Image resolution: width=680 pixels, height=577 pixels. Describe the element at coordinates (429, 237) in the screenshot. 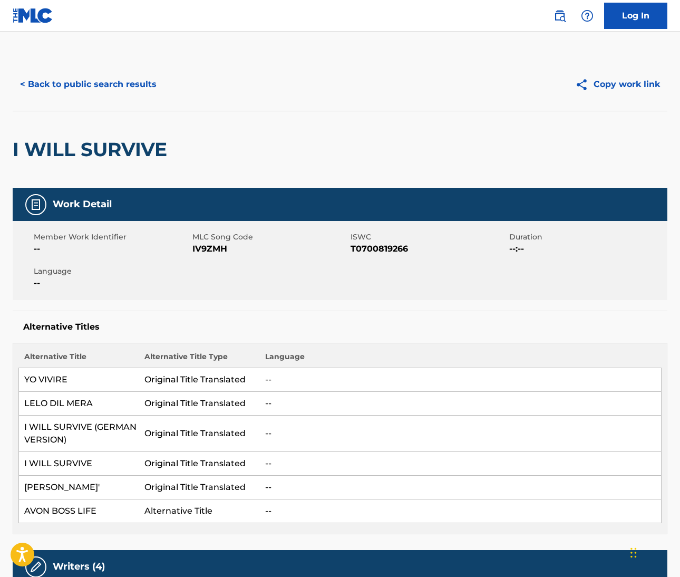

I see `span: ISWC` at that location.